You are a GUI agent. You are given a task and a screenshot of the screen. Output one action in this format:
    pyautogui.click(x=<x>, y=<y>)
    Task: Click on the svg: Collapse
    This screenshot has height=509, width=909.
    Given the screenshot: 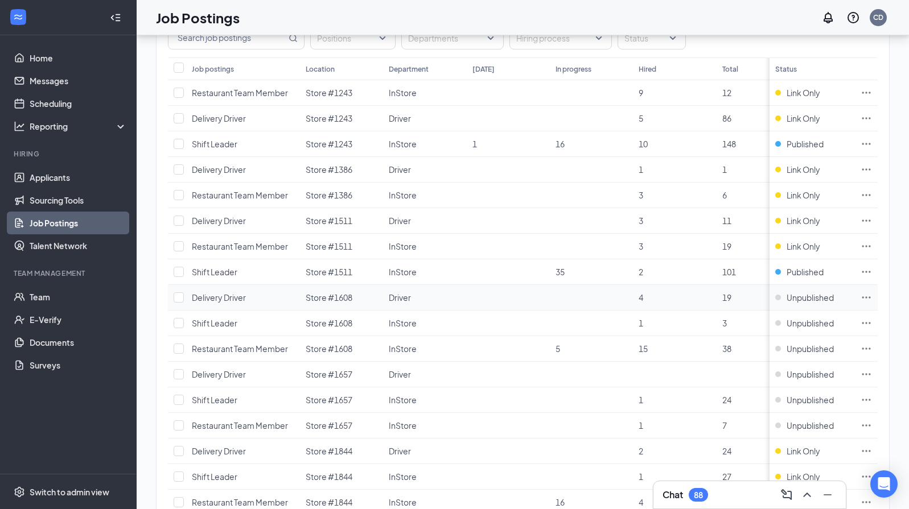 What is the action you would take?
    pyautogui.click(x=116, y=18)
    